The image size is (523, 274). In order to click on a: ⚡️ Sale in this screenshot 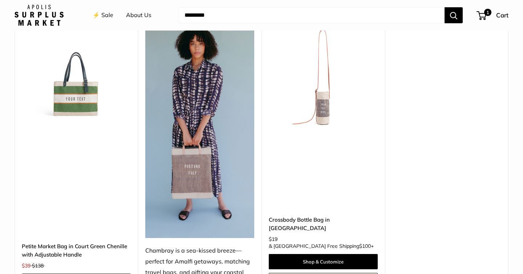, I will do `click(103, 15)`.